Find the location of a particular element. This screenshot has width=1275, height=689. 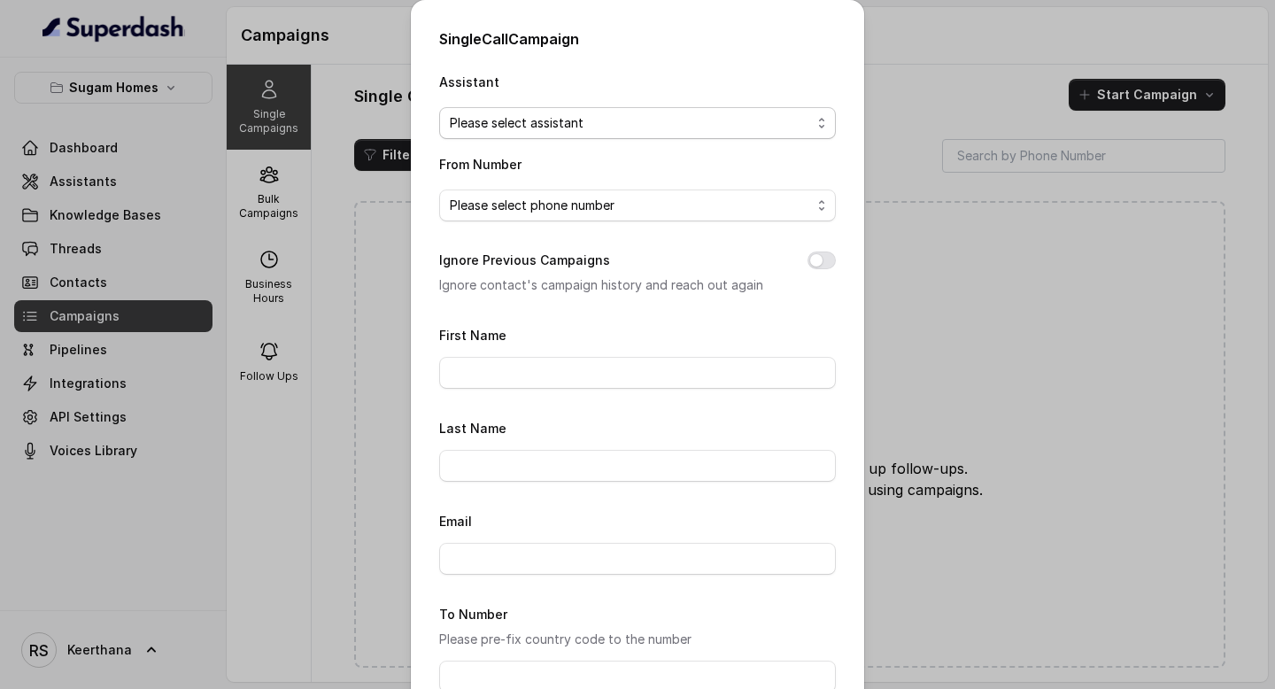

span: Please select phone number is located at coordinates (630, 205).